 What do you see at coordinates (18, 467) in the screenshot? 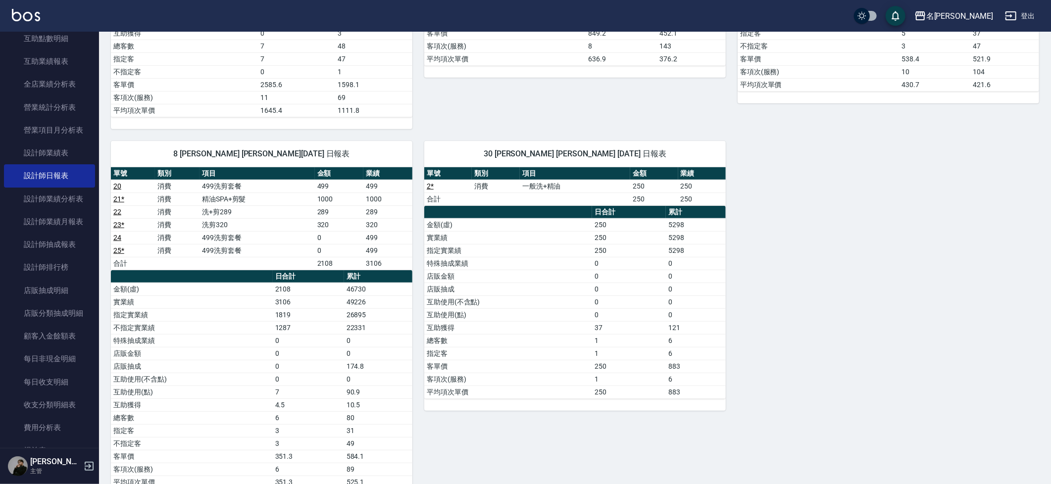
I see `img: Person` at bounding box center [18, 467].